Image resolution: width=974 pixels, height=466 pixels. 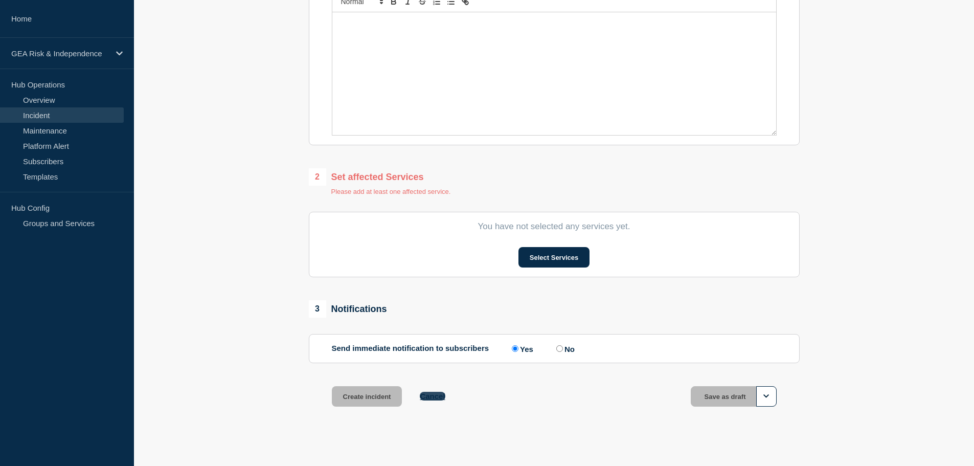 What do you see at coordinates (380, 177) in the screenshot?
I see `div: Set affected Services` at bounding box center [380, 177].